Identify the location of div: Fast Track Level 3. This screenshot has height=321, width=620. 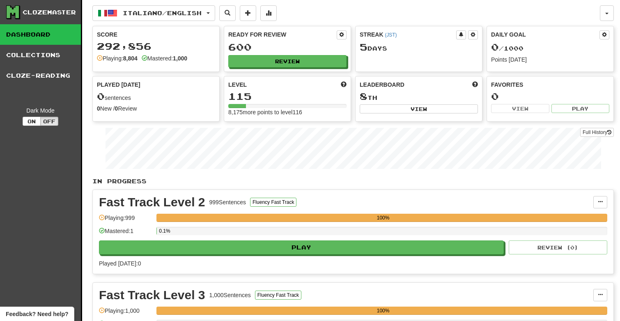
(152, 295).